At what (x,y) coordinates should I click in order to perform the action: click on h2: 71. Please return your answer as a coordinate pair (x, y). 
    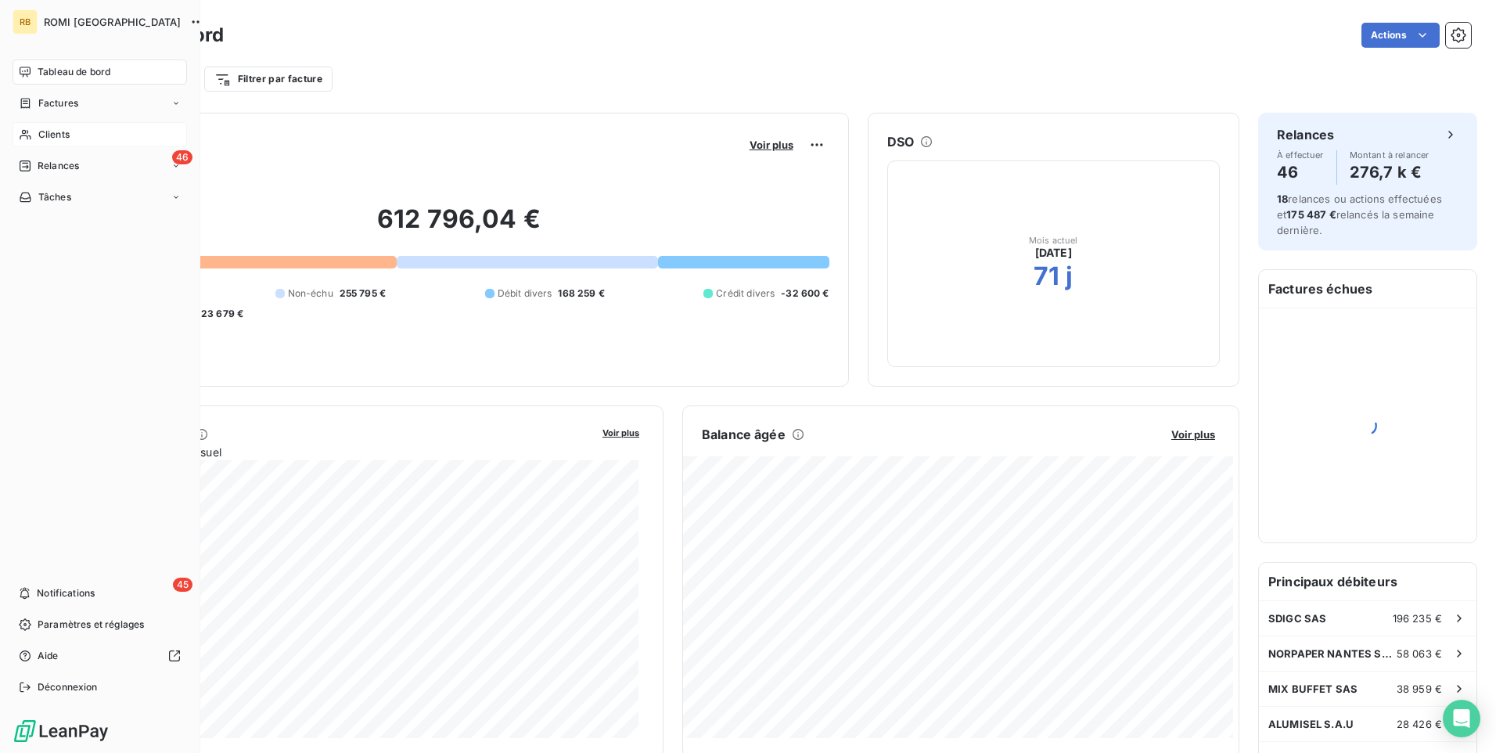
    Looking at the image, I should click on (1046, 276).